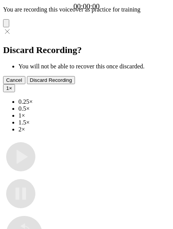 The width and height of the screenshot is (173, 229). I want to click on button: Discard Recording, so click(51, 80).